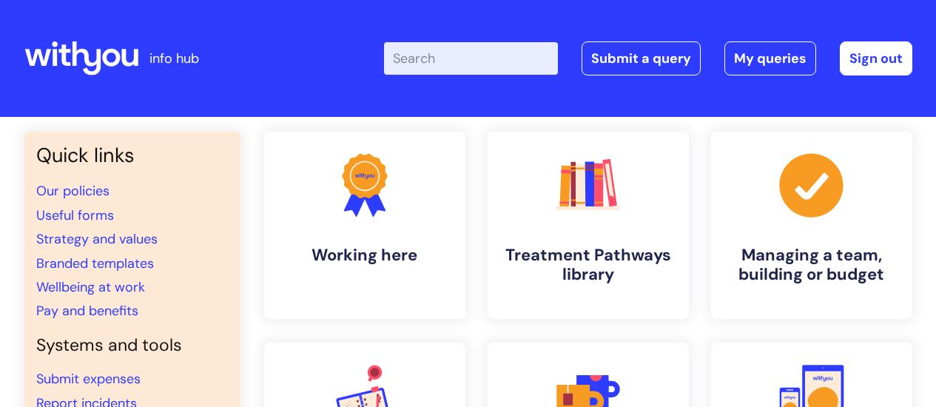  I want to click on p: info hub, so click(174, 58).